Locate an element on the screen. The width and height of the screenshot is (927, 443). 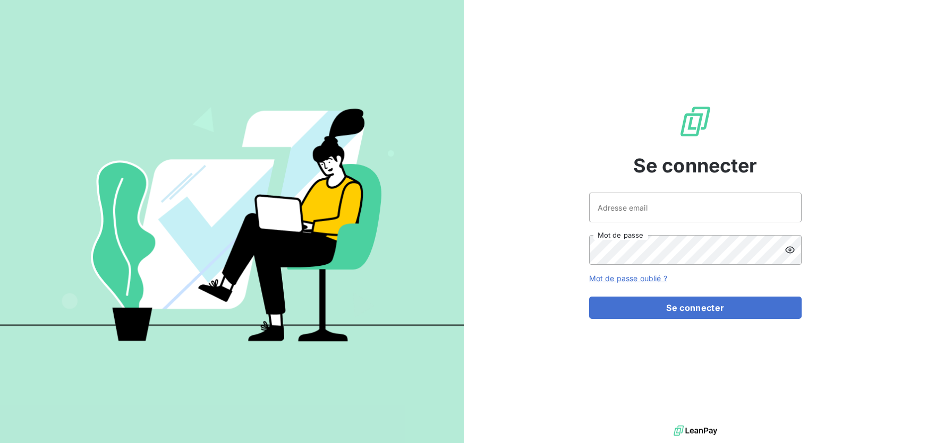
input: placeholder is located at coordinates (695, 208).